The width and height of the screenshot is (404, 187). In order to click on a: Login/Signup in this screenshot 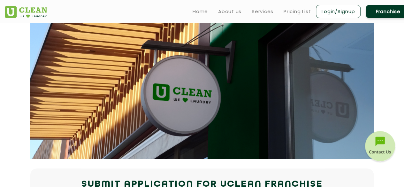, I will do `click(338, 12)`.